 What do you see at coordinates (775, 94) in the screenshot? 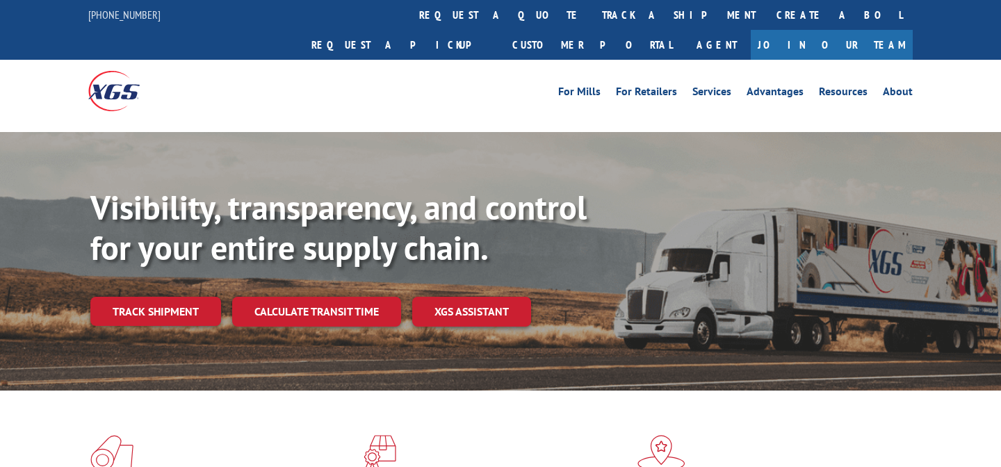
I see `a: Advantages` at bounding box center [775, 94].